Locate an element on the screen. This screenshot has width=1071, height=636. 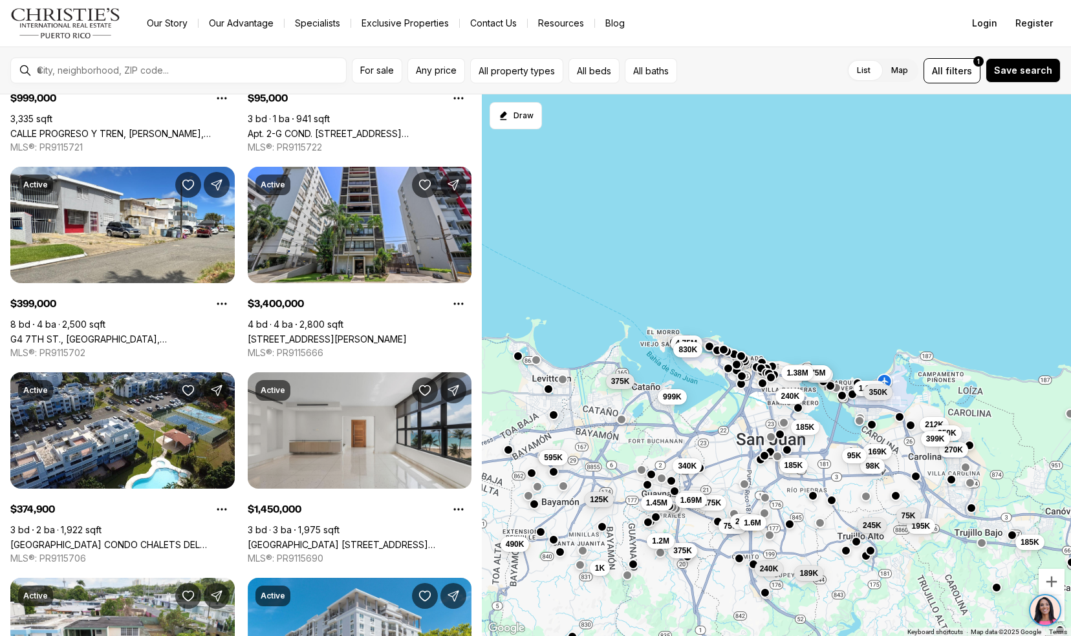
span: 125K is located at coordinates (599, 499).